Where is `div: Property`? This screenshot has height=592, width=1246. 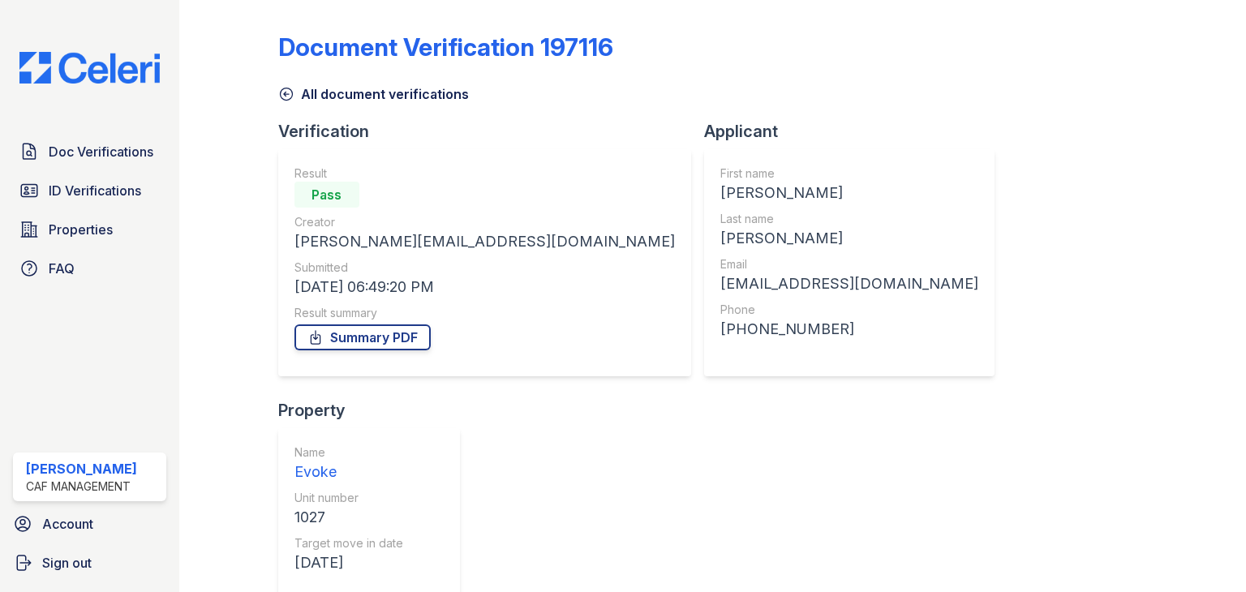
div: Property is located at coordinates (376, 410).